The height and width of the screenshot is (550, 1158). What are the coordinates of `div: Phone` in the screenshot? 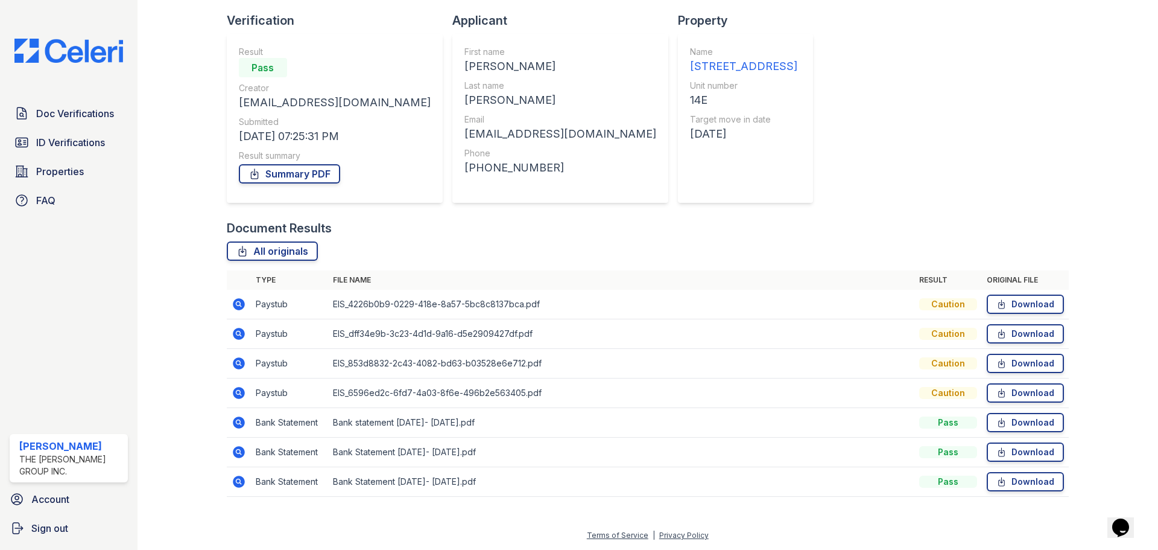 It's located at (560, 153).